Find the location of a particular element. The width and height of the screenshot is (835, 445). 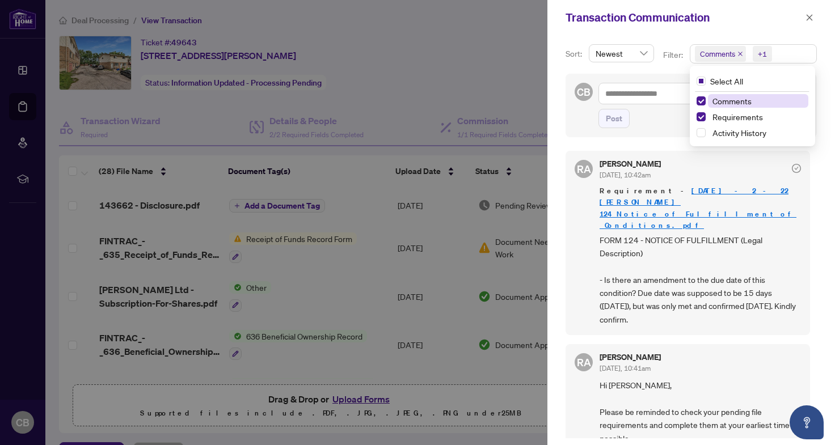

div: Transaction Communication is located at coordinates (684, 18).